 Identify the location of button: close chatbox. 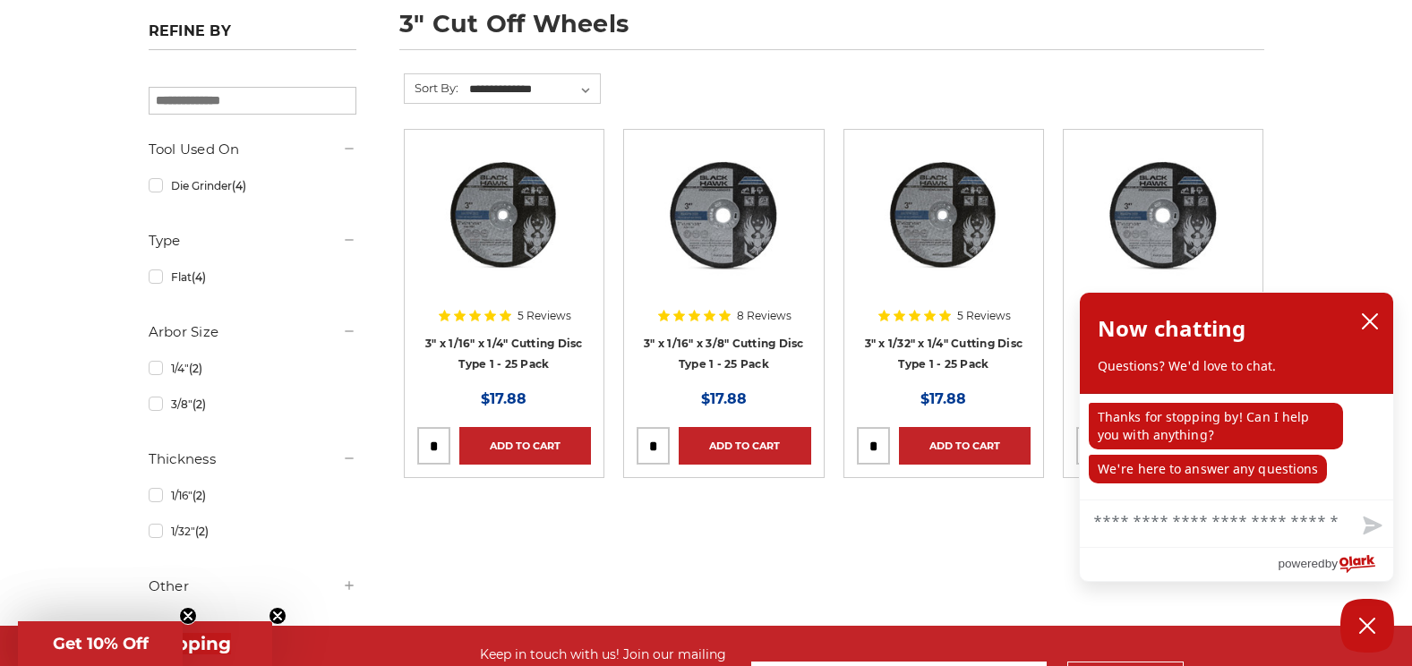
(1370, 321).